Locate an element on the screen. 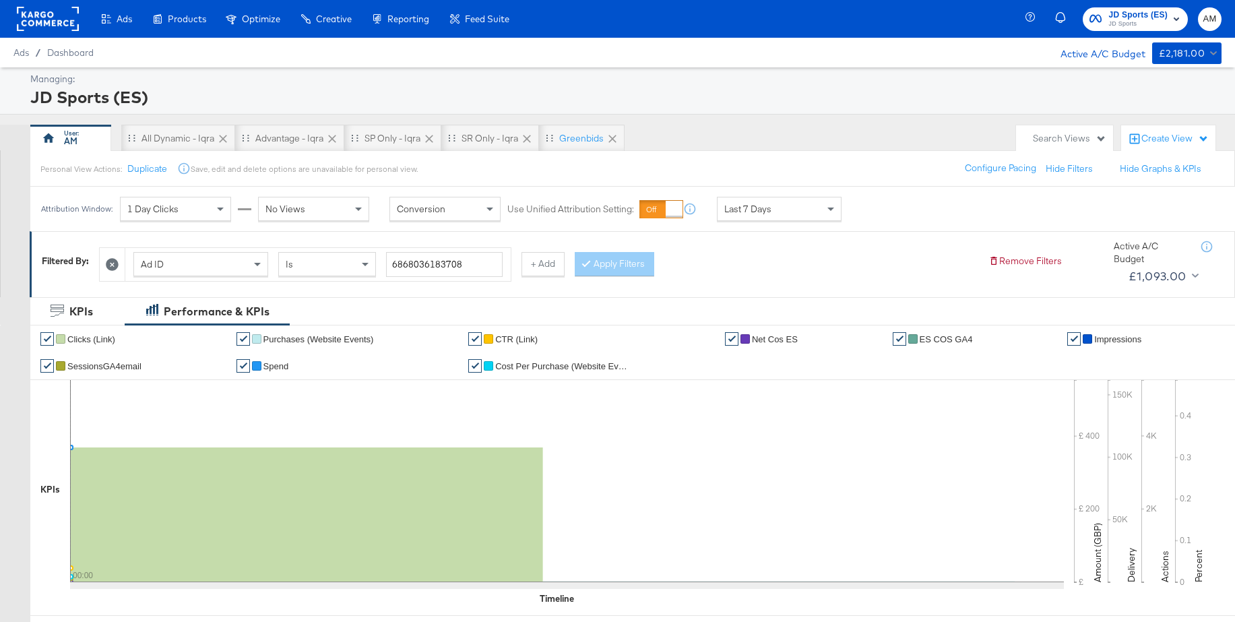 Image resolution: width=1235 pixels, height=622 pixels. span: Creative is located at coordinates (334, 19).